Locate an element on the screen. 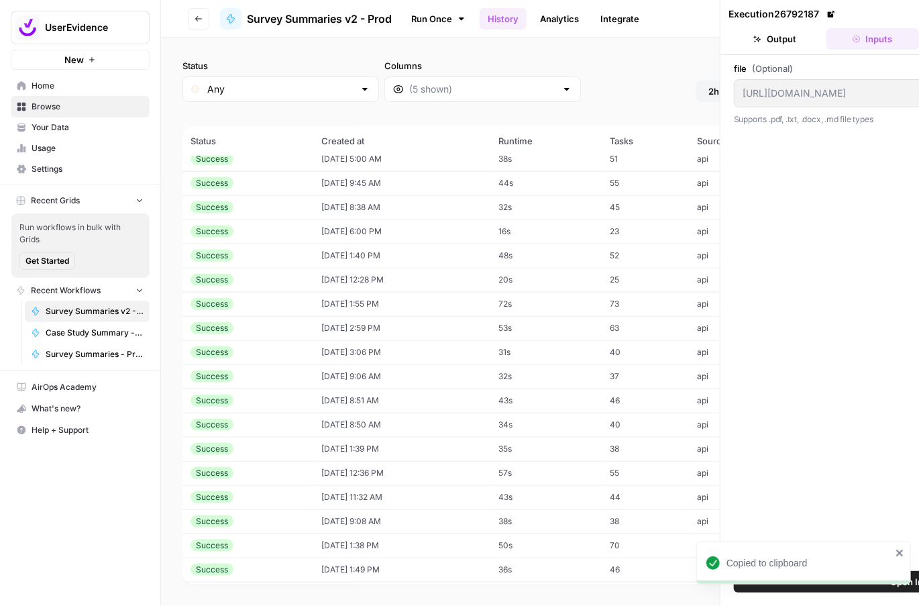  td: 44s is located at coordinates (546, 183).